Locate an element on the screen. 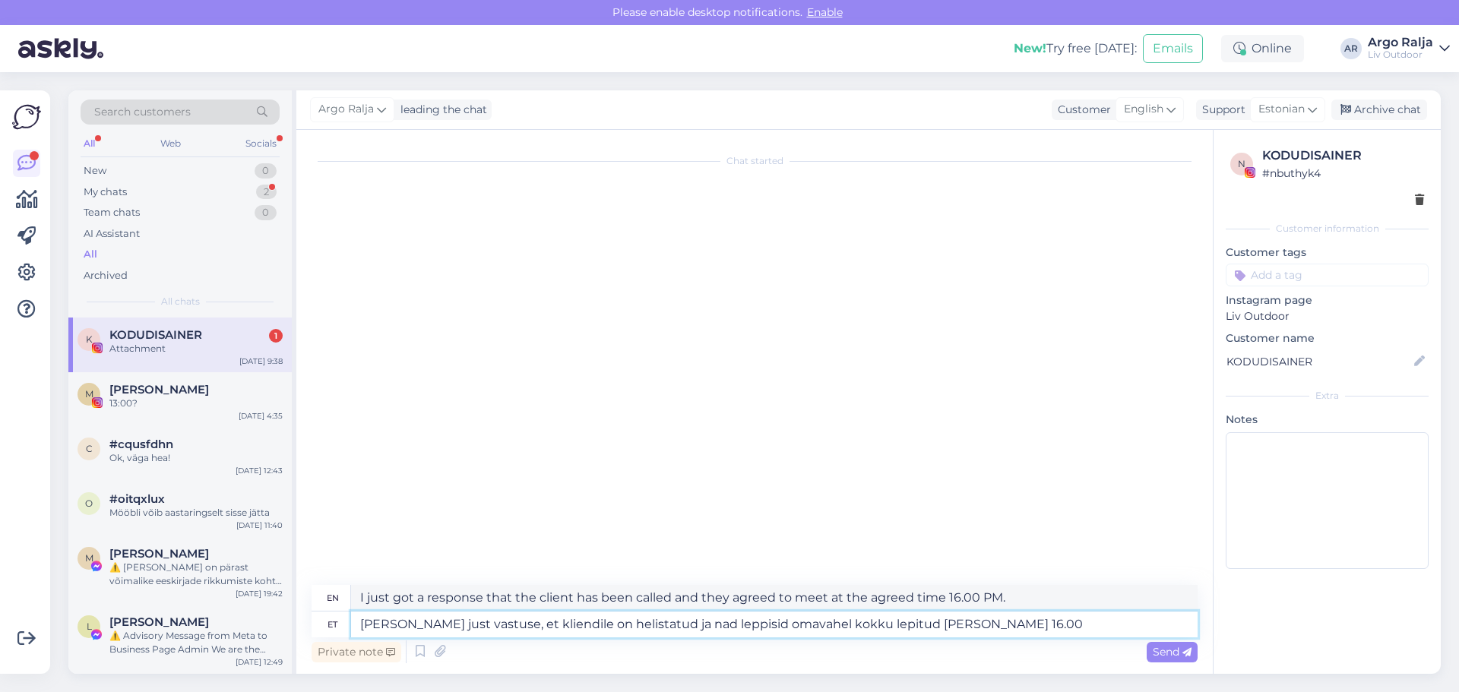  div: Liv Outdoor is located at coordinates (1400, 55).